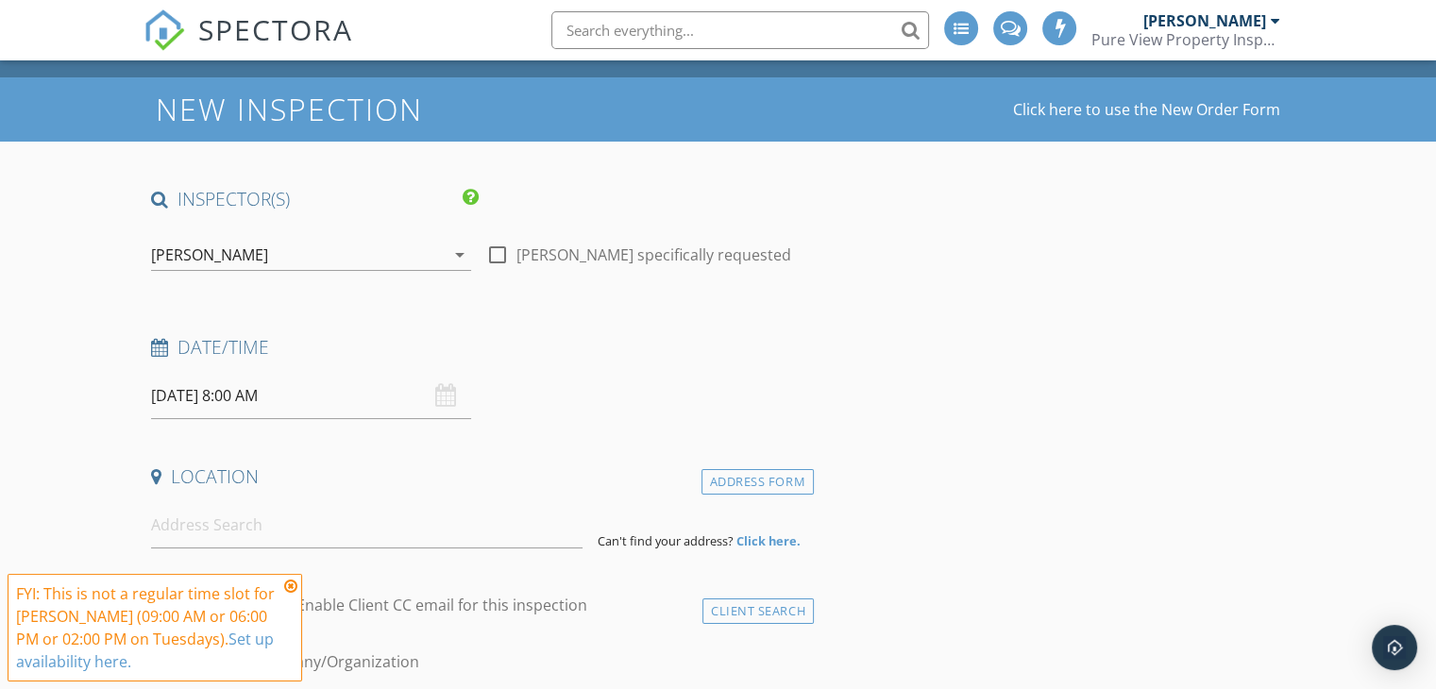 This screenshot has height=689, width=1436. What do you see at coordinates (442, 605) in the screenshot?
I see `label: Enable Client CC email for this inspection` at bounding box center [442, 605].